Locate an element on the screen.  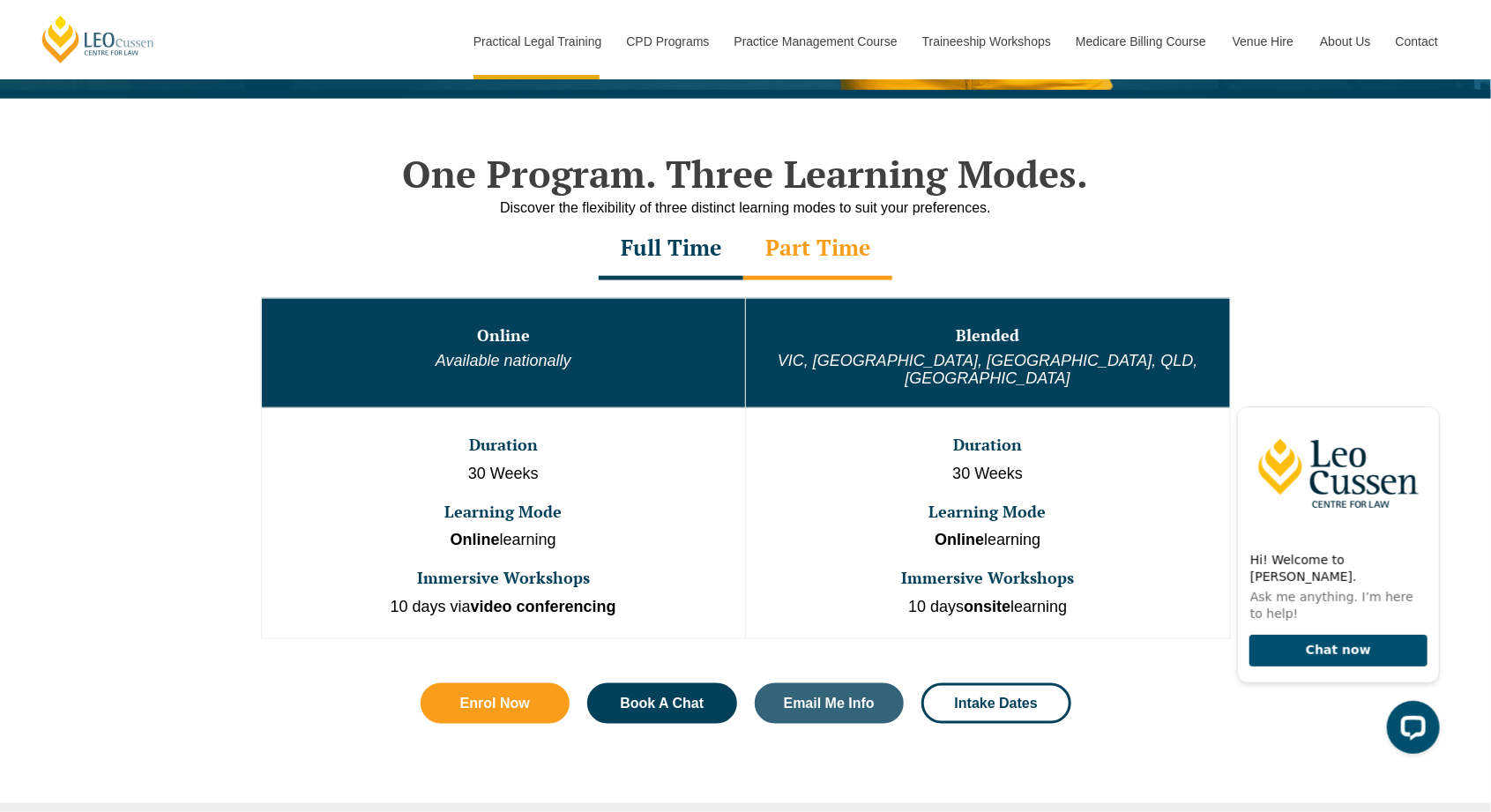
span: Book A Chat is located at coordinates (661, 704).